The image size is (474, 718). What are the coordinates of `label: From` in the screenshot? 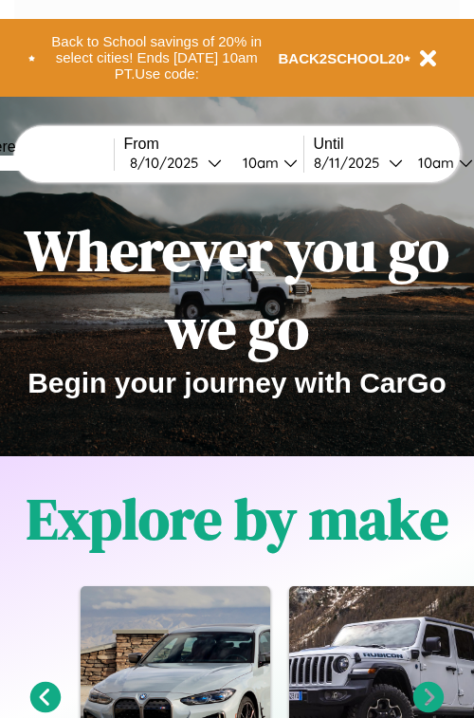 It's located at (213, 144).